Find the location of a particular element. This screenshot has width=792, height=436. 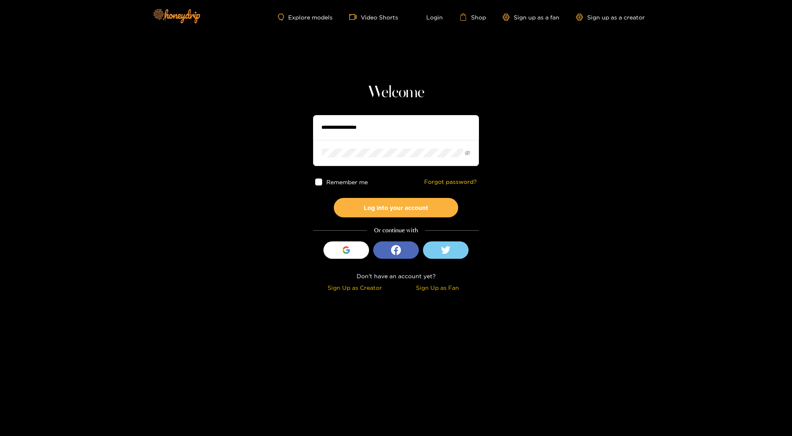

a: Explore models is located at coordinates (305, 17).